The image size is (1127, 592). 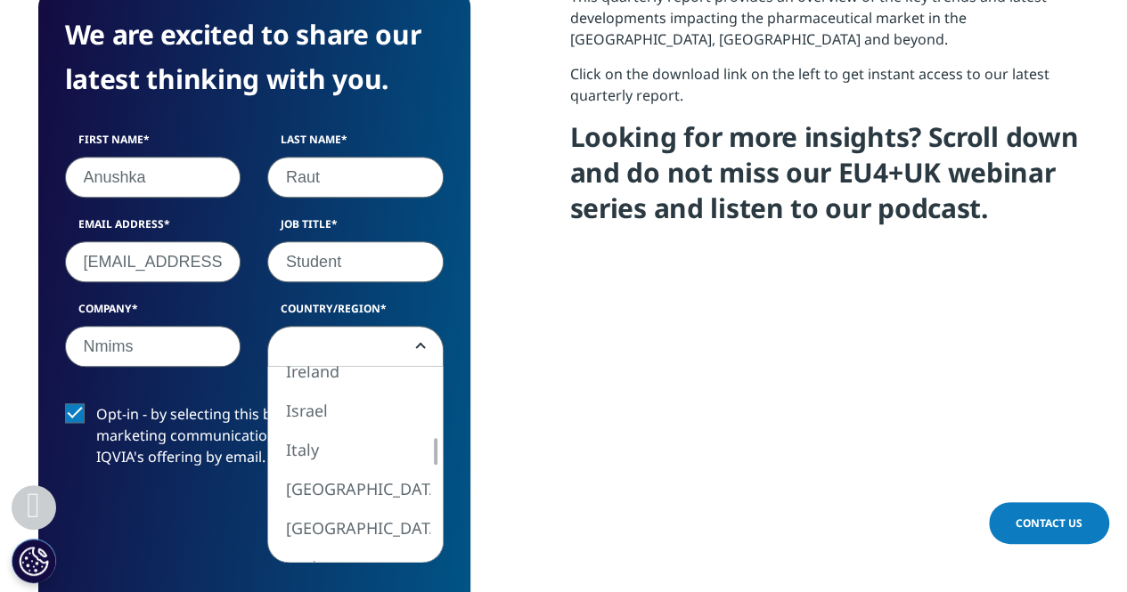 What do you see at coordinates (349, 568) in the screenshot?
I see `li: Jordan` at bounding box center [349, 568].